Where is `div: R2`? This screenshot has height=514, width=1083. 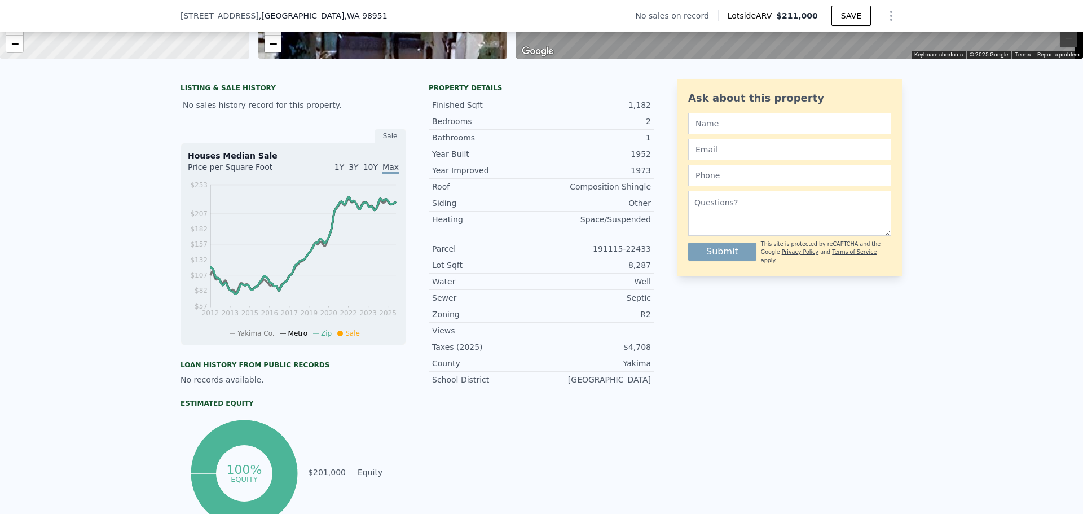 div: R2 is located at coordinates (596, 314).